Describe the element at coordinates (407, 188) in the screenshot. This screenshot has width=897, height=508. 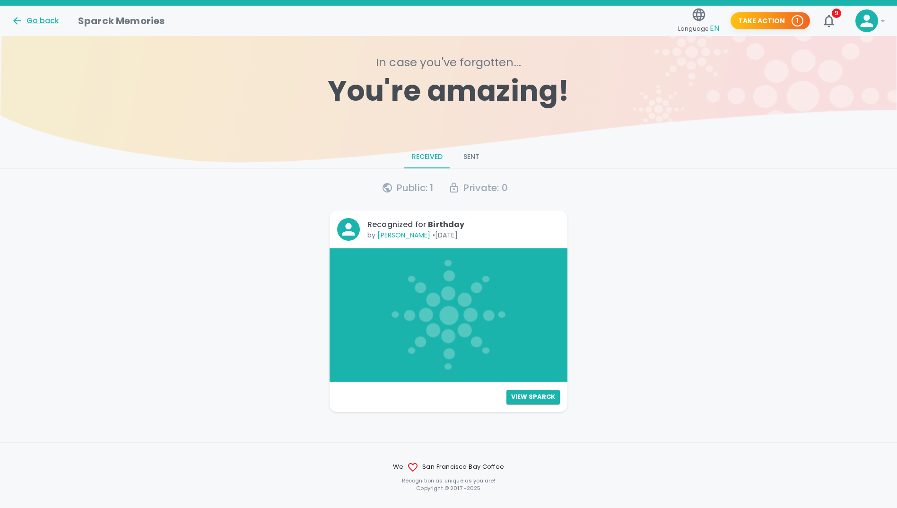
I see `div: Public : 1` at that location.